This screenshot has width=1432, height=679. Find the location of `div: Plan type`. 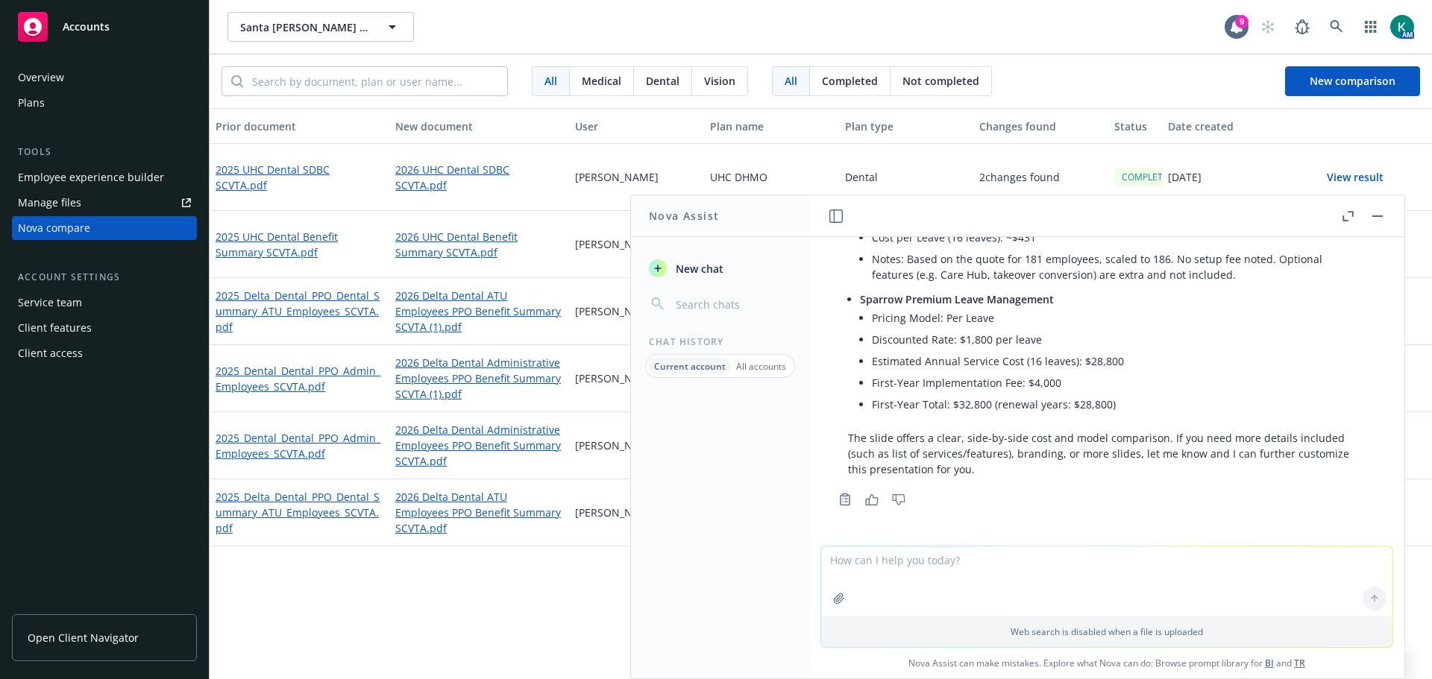

div: Plan type is located at coordinates (906, 126).